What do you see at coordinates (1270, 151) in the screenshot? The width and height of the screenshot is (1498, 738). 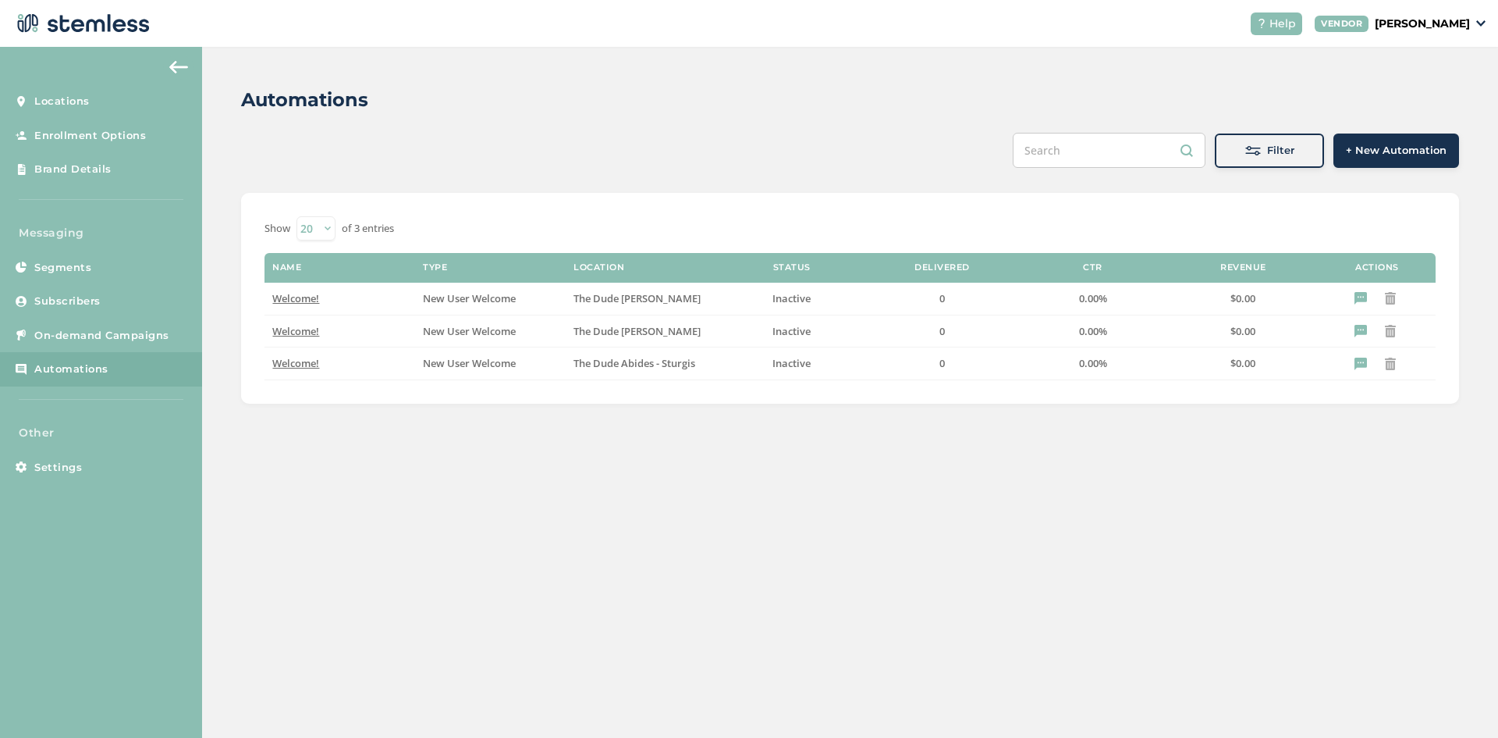 I see `button: Filter` at bounding box center [1270, 151].